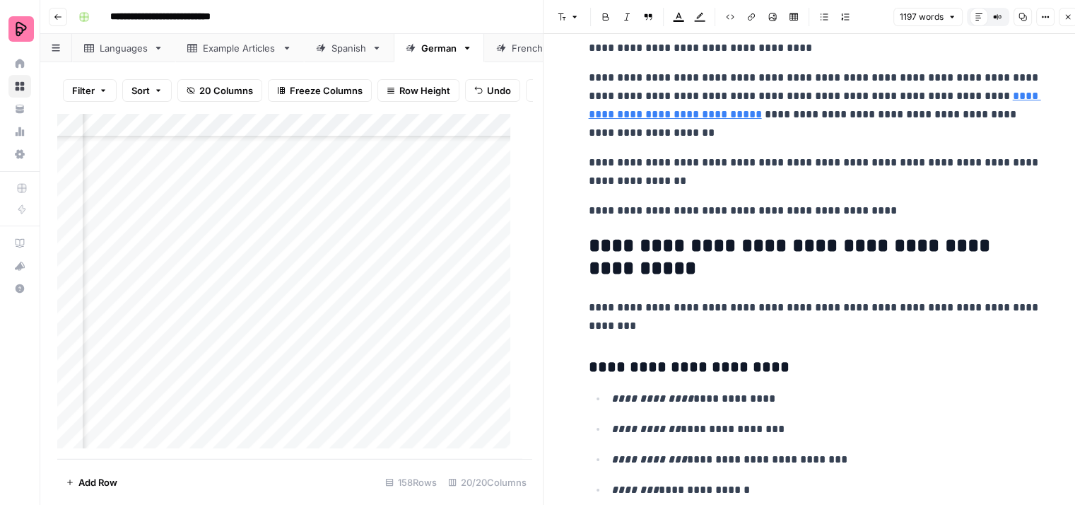  I want to click on div: 20/20 Columns, so click(487, 482).